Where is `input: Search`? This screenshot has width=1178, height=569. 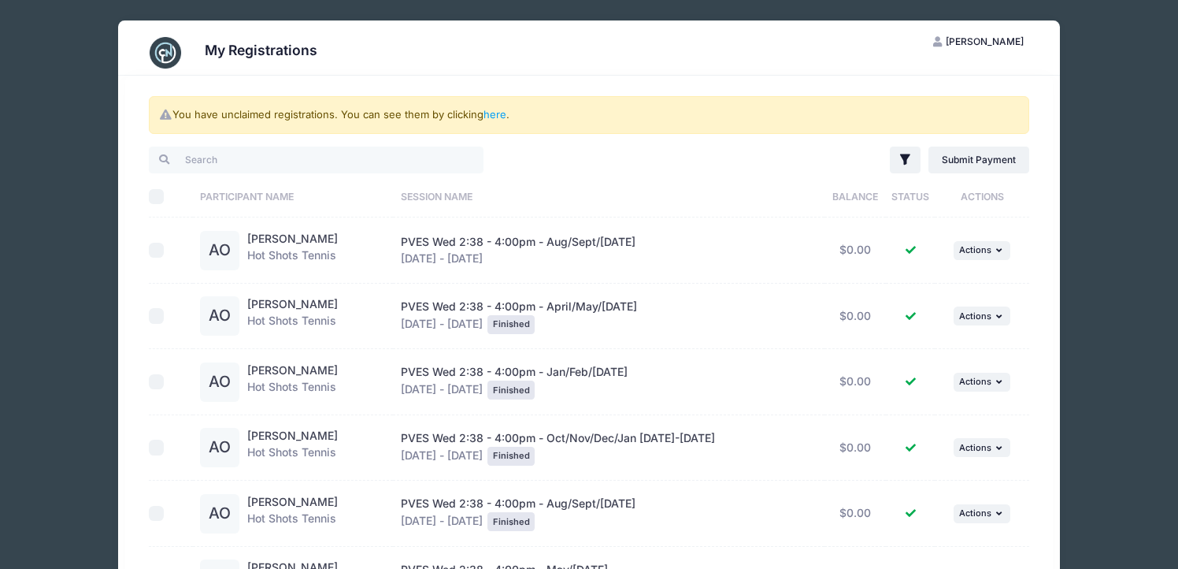
input: Search is located at coordinates (316, 160).